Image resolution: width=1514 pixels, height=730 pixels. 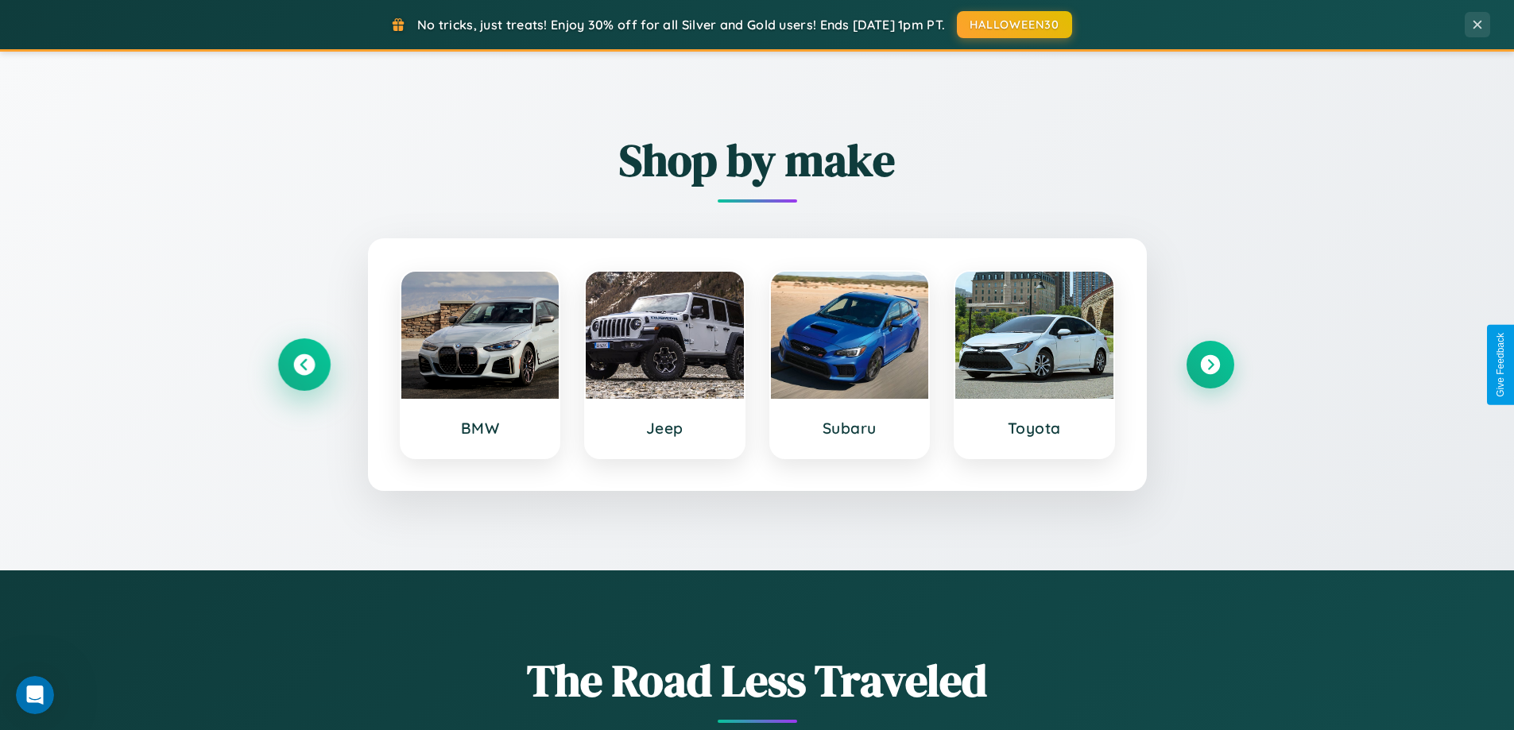 I want to click on h3: Subaru, so click(x=850, y=428).